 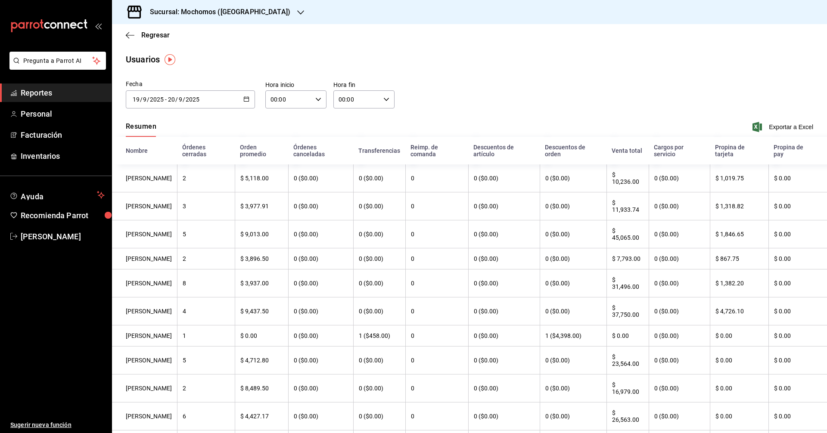 I want to click on th: 1, so click(x=206, y=336).